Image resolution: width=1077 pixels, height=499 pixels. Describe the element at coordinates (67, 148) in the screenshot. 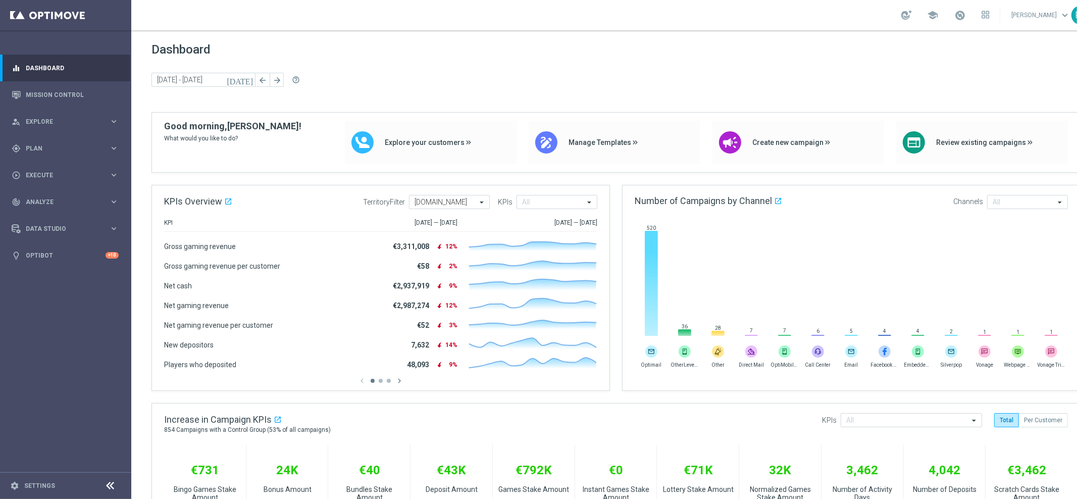

I see `span: Plan` at that location.